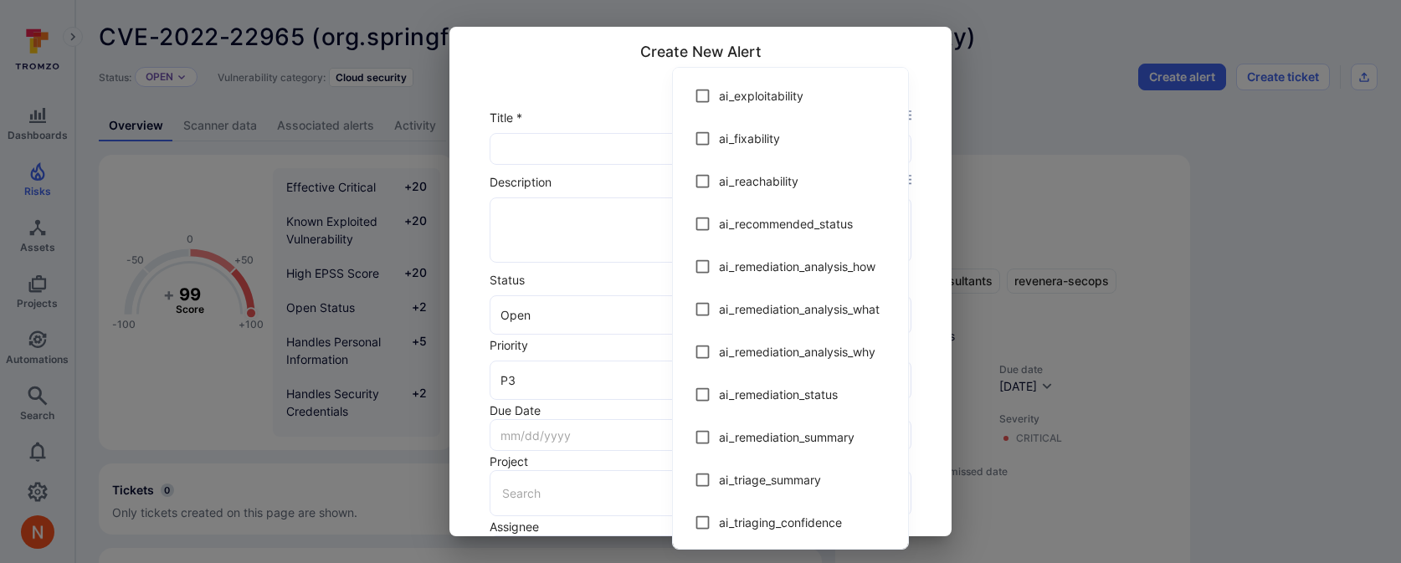 The height and width of the screenshot is (563, 1401). I want to click on span: ai_remediation_analysis_how, so click(807, 266).